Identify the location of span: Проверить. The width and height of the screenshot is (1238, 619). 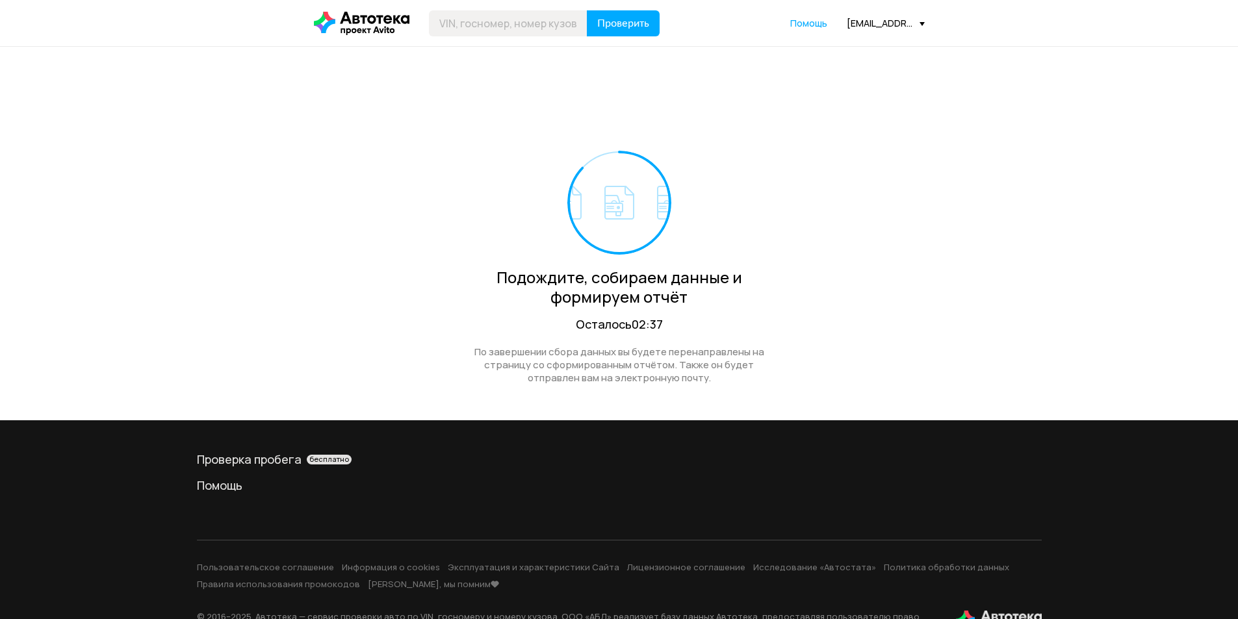
(623, 23).